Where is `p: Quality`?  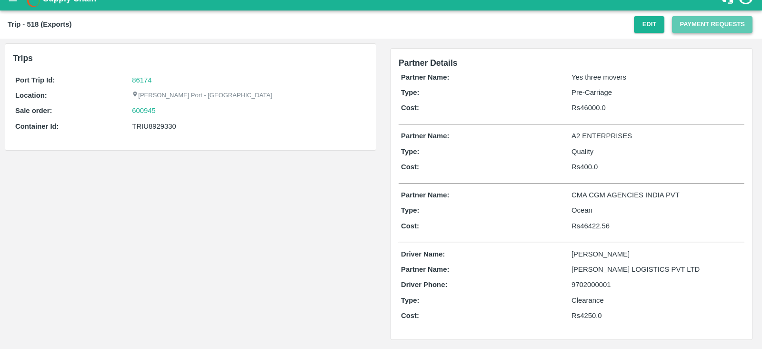 p: Quality is located at coordinates (657, 151).